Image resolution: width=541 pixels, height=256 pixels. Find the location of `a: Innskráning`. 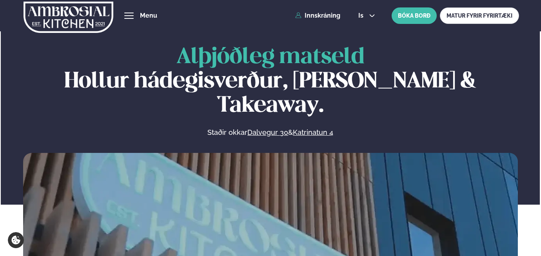

a: Innskráning is located at coordinates (318, 16).